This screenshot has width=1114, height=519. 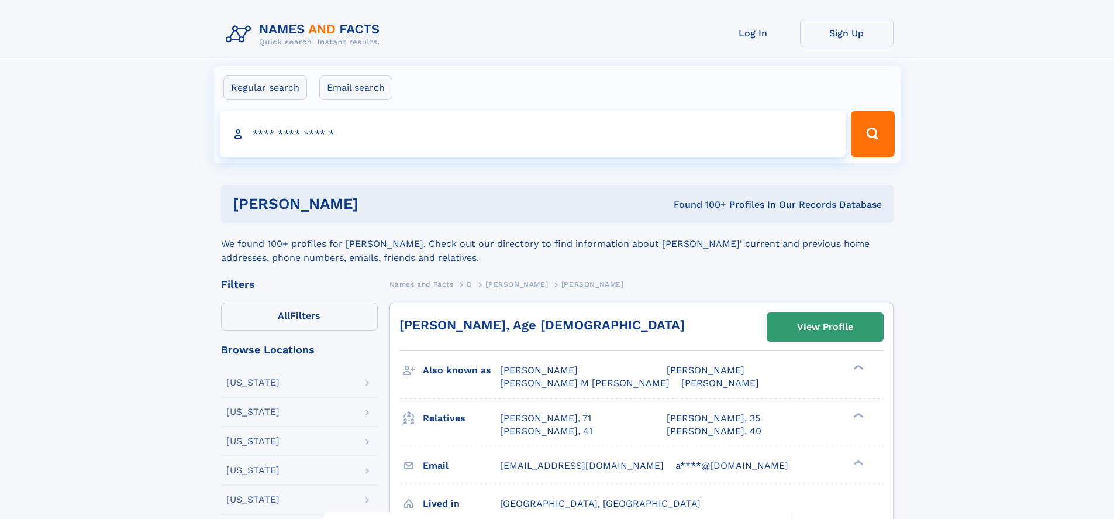 What do you see at coordinates (305, 34) in the screenshot?
I see `img: Logo Names and Facts` at bounding box center [305, 34].